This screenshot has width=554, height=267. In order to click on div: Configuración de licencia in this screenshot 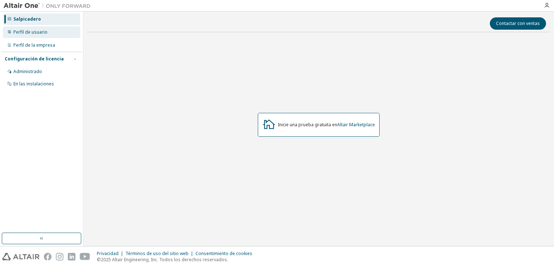, I will do `click(34, 59)`.